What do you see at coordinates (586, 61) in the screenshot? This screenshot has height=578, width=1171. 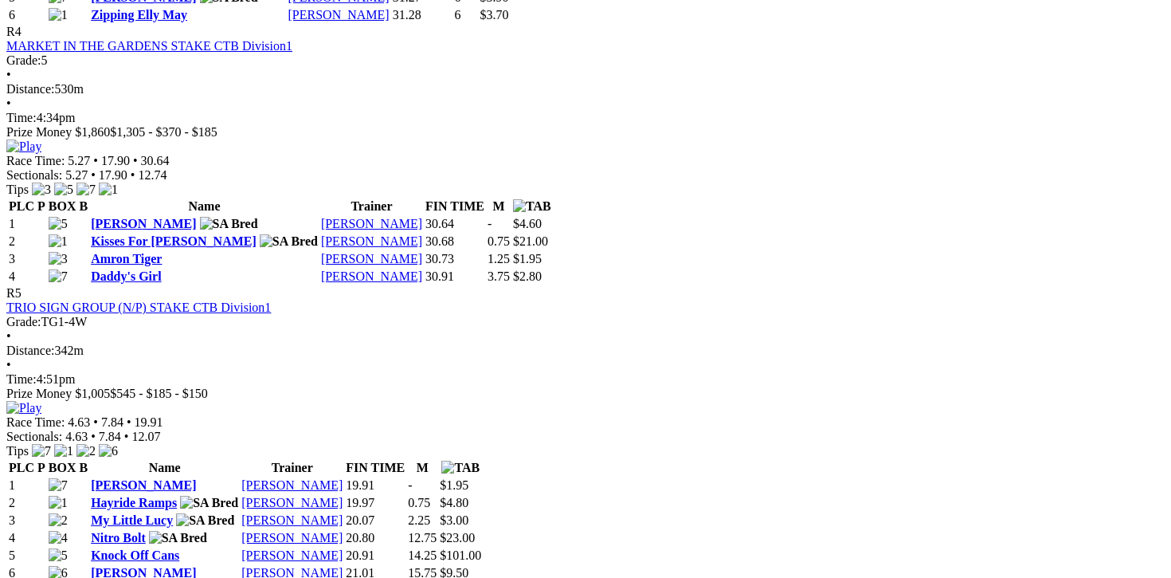 I see `div: 5` at bounding box center [586, 61].